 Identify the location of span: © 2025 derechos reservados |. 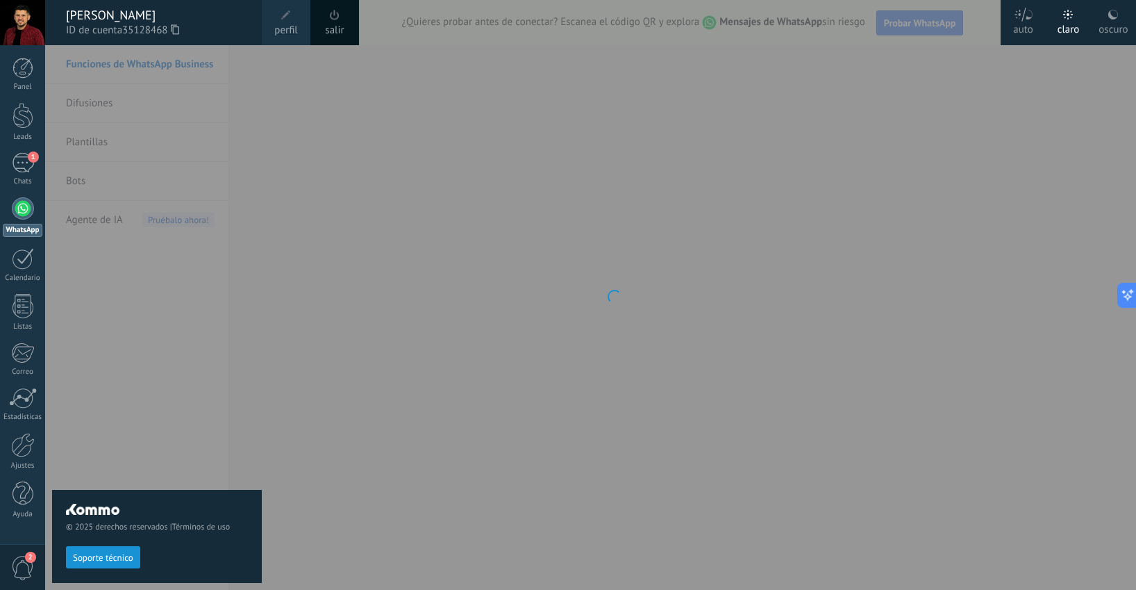
(157, 526).